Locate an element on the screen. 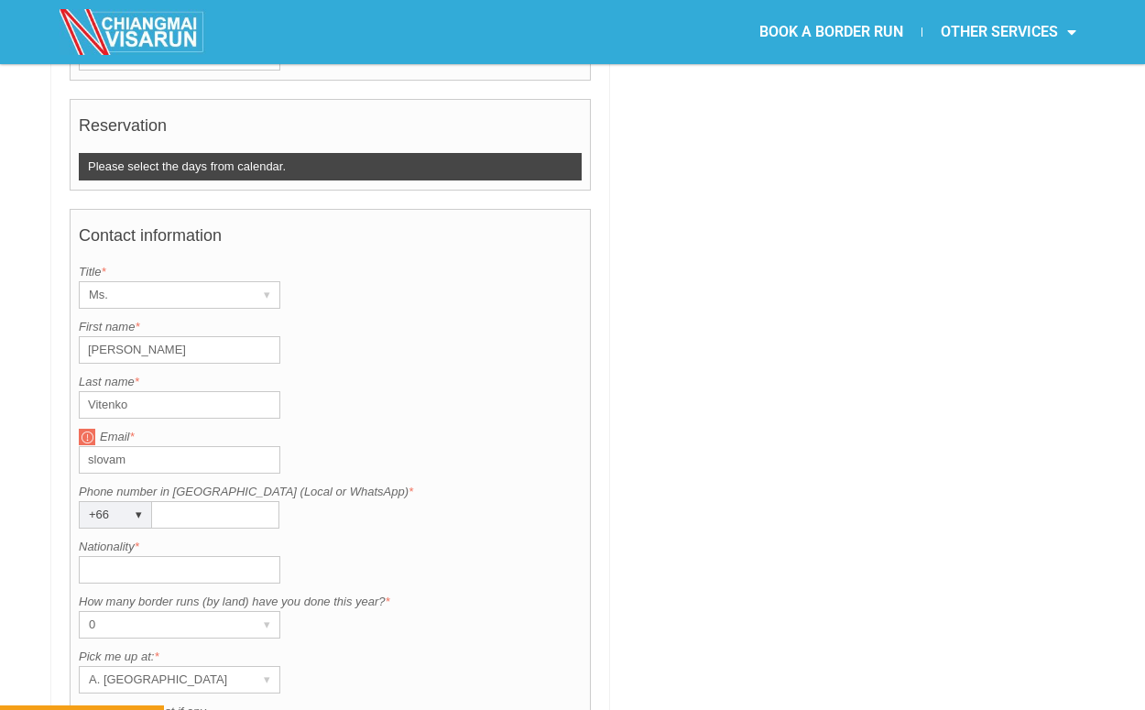 The width and height of the screenshot is (1145, 710). a: OTHER SERVICES is located at coordinates (1009, 32).